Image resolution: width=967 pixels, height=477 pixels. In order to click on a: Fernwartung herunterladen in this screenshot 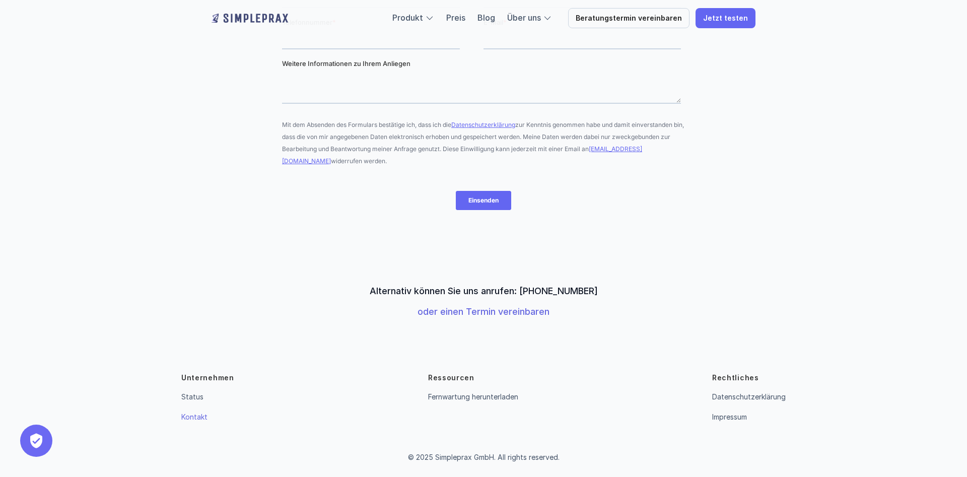, I will do `click(473, 396)`.